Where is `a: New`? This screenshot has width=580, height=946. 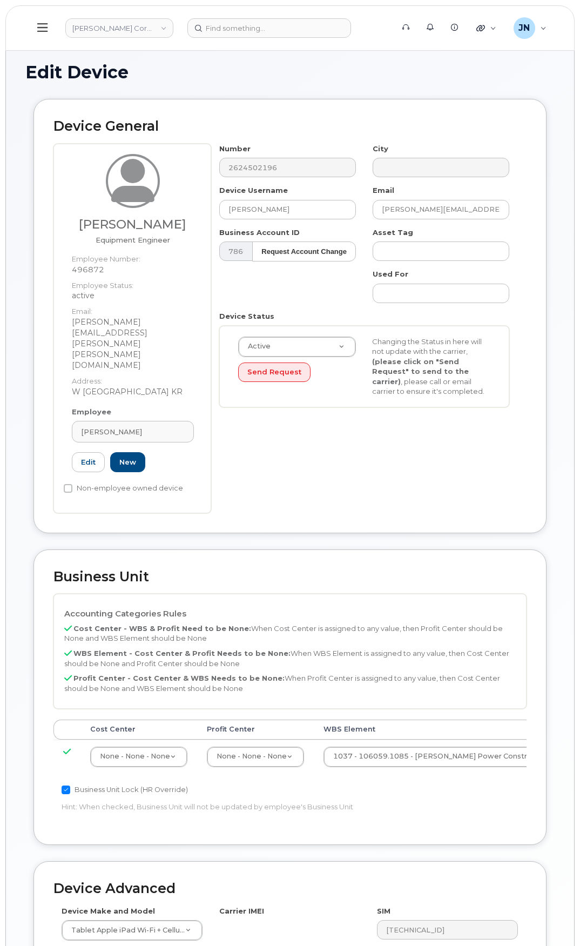
a: New is located at coordinates (128, 462).